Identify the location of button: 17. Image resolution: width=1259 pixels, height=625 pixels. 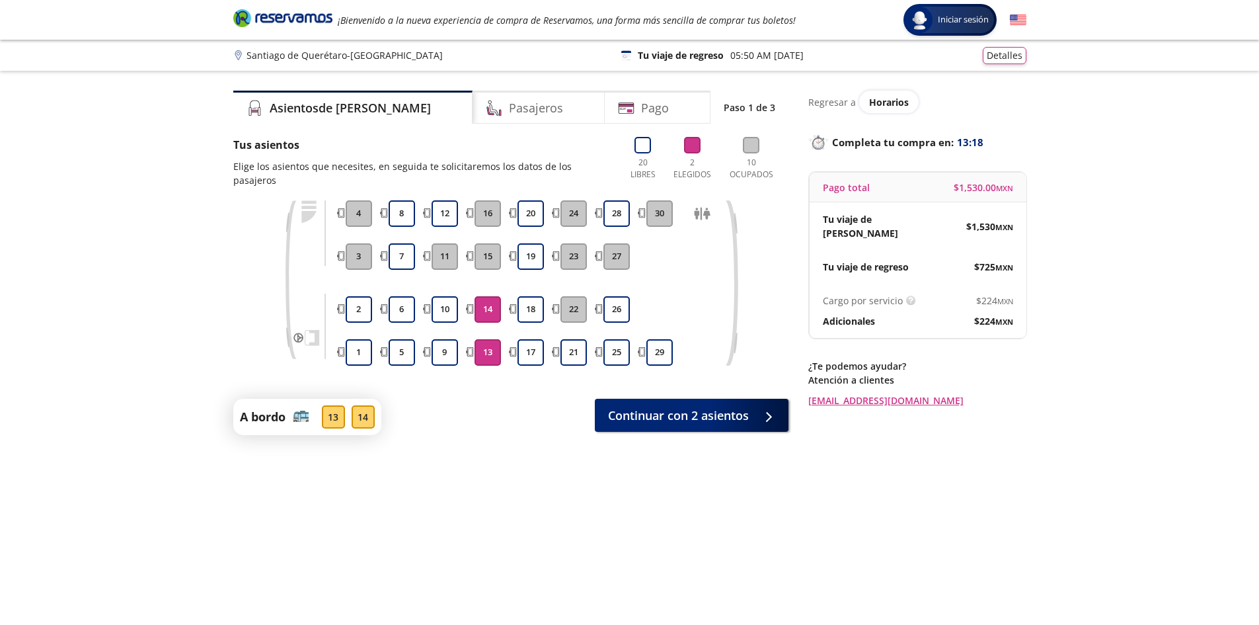
(531, 352).